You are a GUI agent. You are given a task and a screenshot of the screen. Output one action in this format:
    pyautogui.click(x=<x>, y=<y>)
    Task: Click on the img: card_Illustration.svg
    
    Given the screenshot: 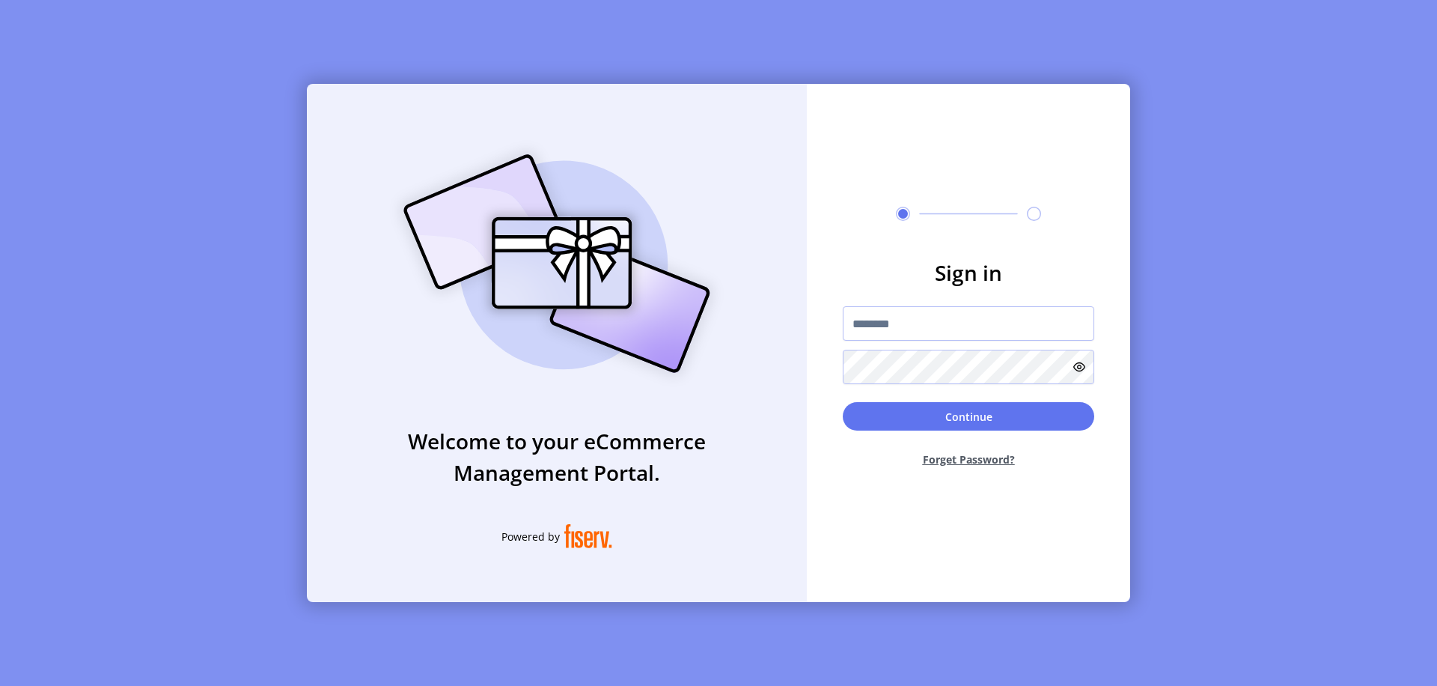 What is the action you would take?
    pyautogui.click(x=557, y=263)
    